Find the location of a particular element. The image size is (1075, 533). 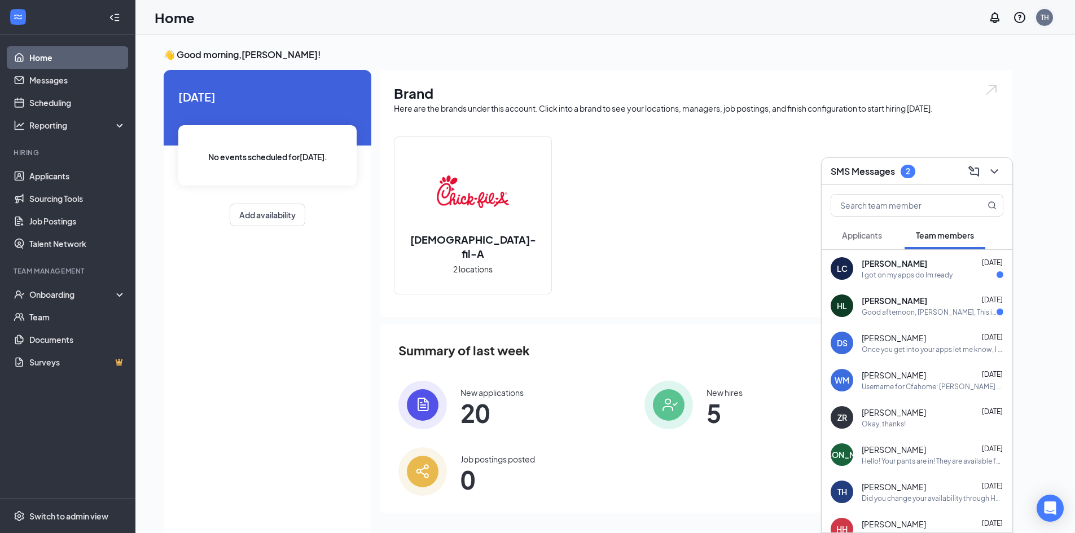

div: Once you get into your apps let me know, I am going to go ahead and let you start, just make sure... is located at coordinates (932, 349).